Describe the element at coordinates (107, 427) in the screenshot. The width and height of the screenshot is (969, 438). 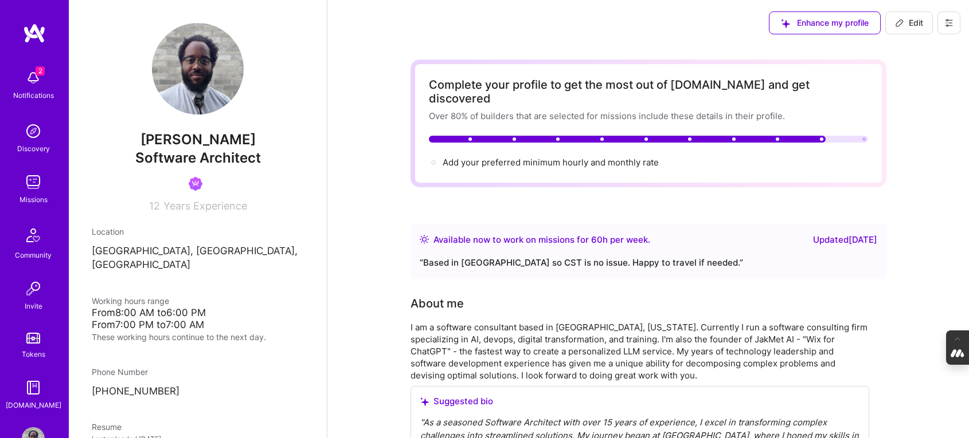
I see `span: Resume` at that location.